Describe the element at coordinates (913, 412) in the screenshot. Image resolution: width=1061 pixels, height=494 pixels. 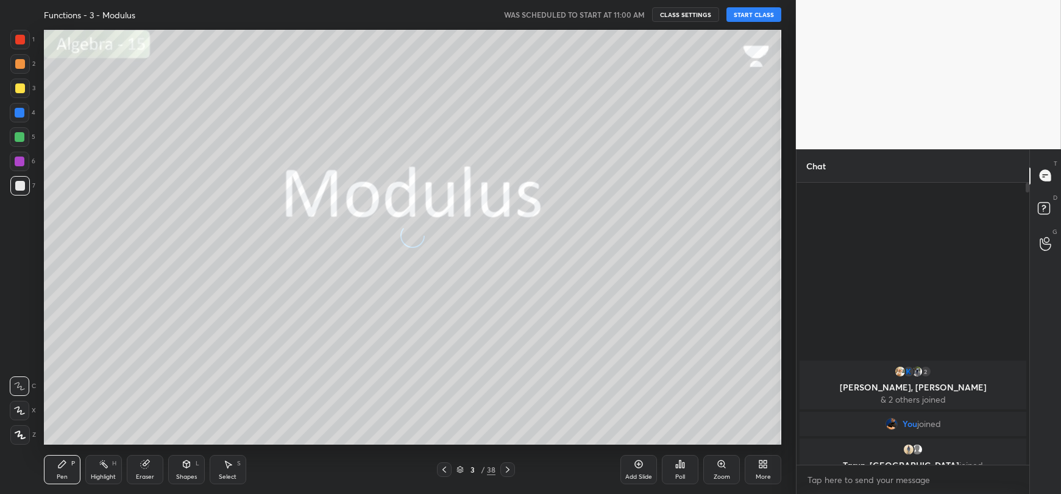
I see `div: grid` at that location.